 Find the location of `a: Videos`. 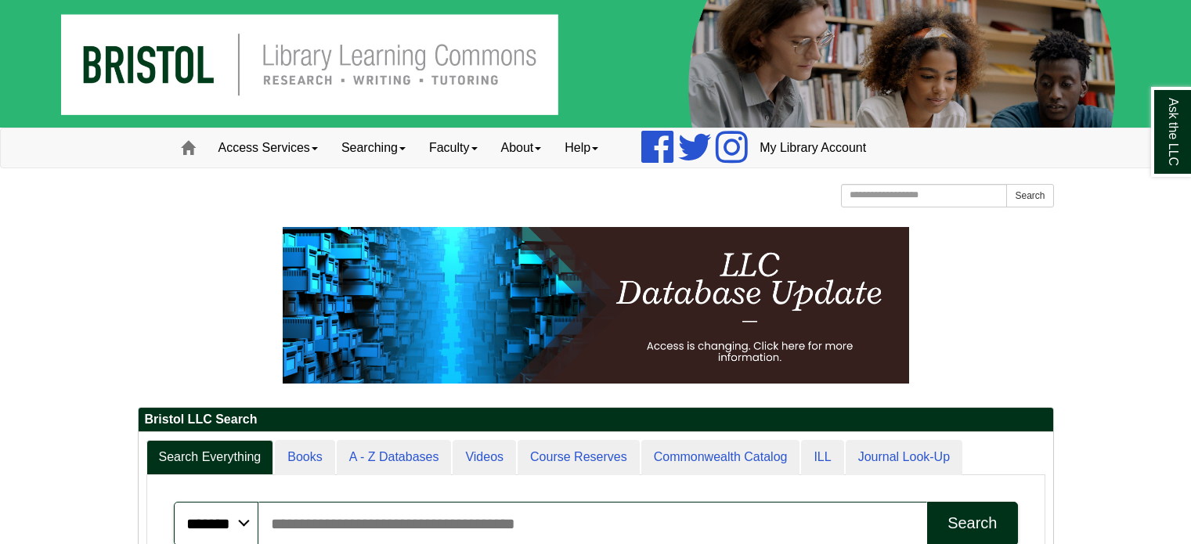

a: Videos is located at coordinates (484, 457).